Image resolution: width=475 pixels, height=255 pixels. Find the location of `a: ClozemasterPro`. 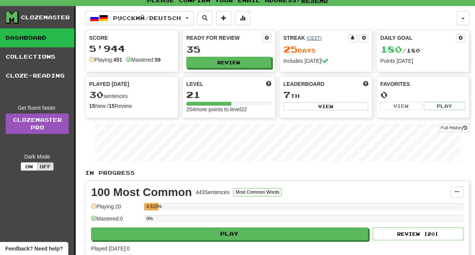

a: ClozemasterPro is located at coordinates (37, 124).